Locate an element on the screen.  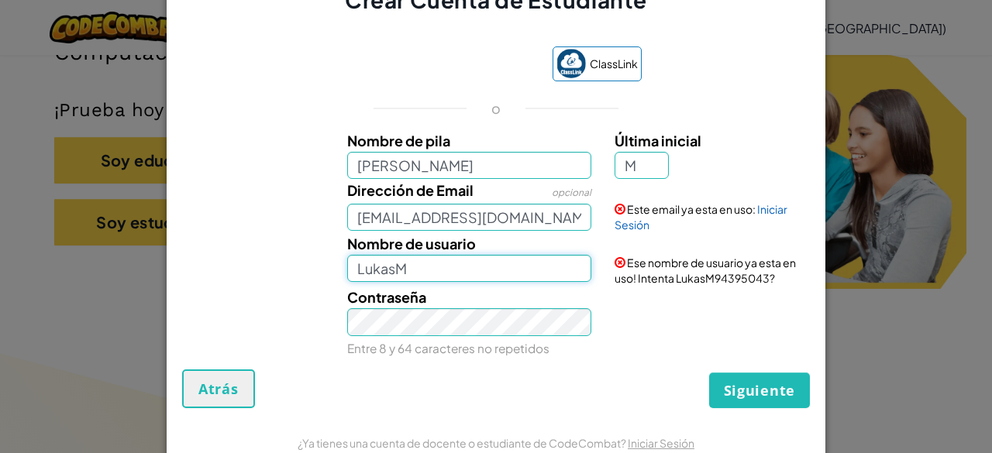
span: Este email ya esta en uso: is located at coordinates (691, 209).